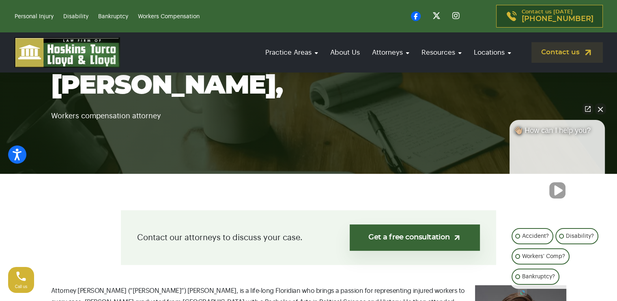 This screenshot has width=617, height=301. Describe the element at coordinates (67, 52) in the screenshot. I see `img: logo` at that location.